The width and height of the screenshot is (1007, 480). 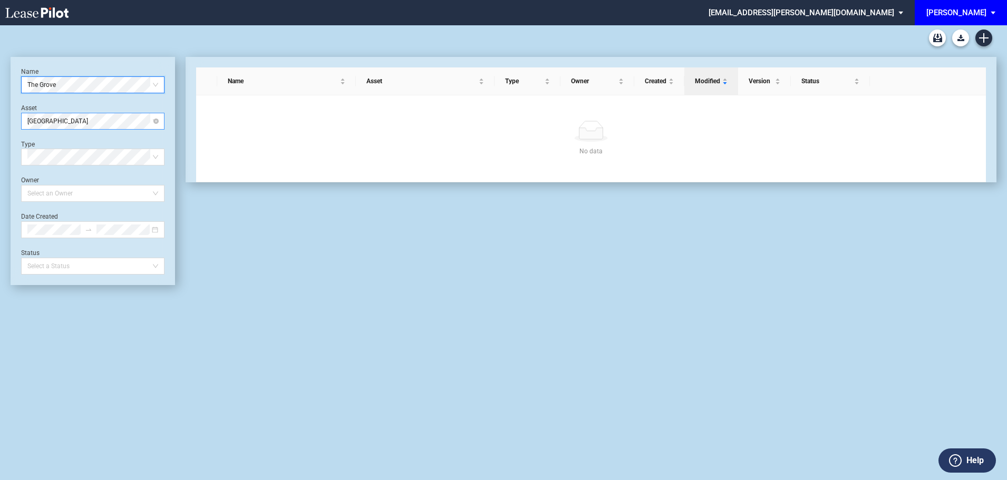 What do you see at coordinates (761, 81) in the screenshot?
I see `span: Version` at bounding box center [761, 81].